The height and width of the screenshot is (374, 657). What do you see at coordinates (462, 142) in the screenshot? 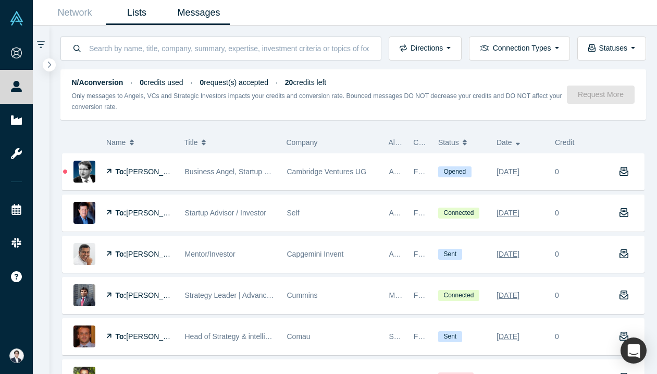
I see `button: Status` at bounding box center [462, 142].